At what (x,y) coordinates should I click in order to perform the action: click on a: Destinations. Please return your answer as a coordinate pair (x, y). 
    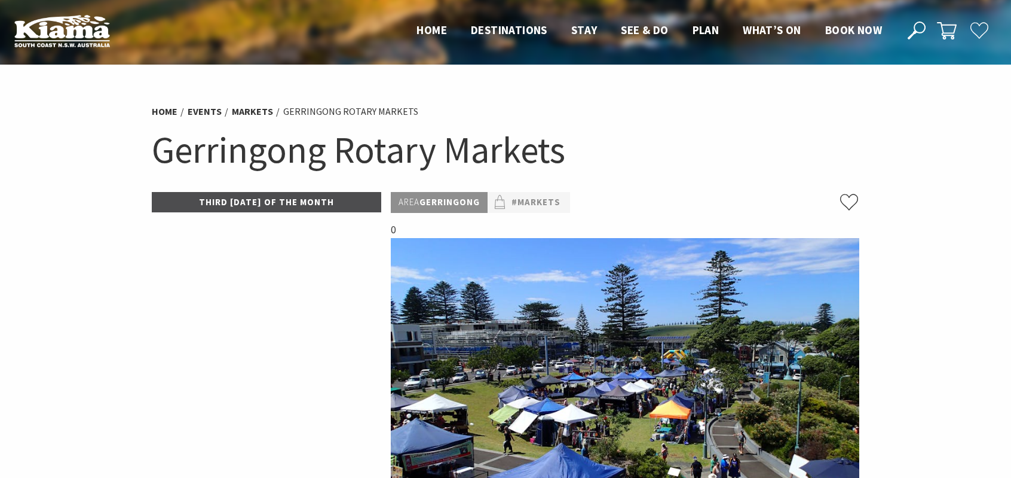
    Looking at the image, I should click on (509, 30).